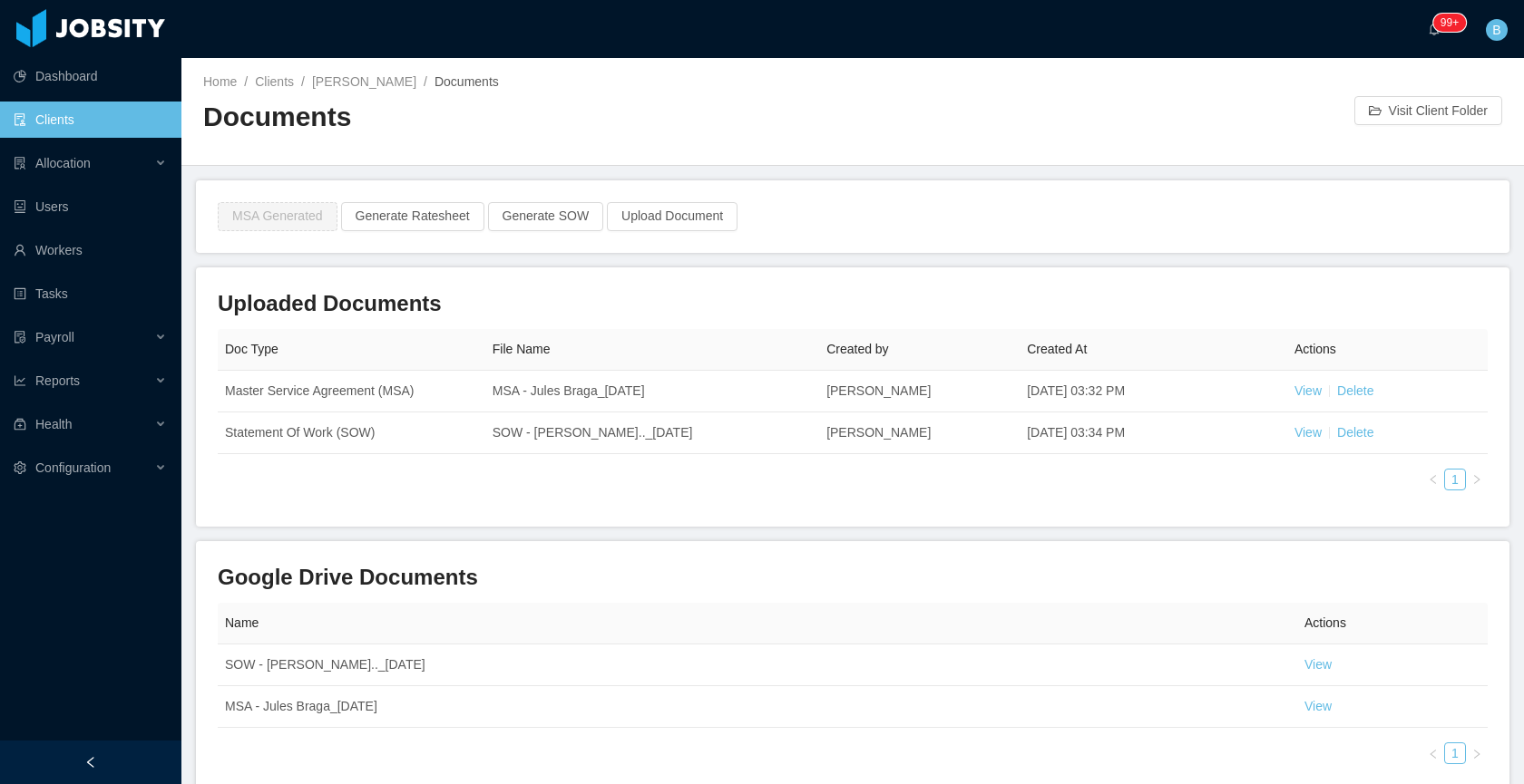 This screenshot has height=784, width=1524. What do you see at coordinates (251, 349) in the screenshot?
I see `span: Doc Type` at bounding box center [251, 349].